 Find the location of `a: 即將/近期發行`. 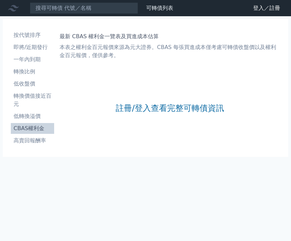

a: 即將/近期發行 is located at coordinates (32, 47).